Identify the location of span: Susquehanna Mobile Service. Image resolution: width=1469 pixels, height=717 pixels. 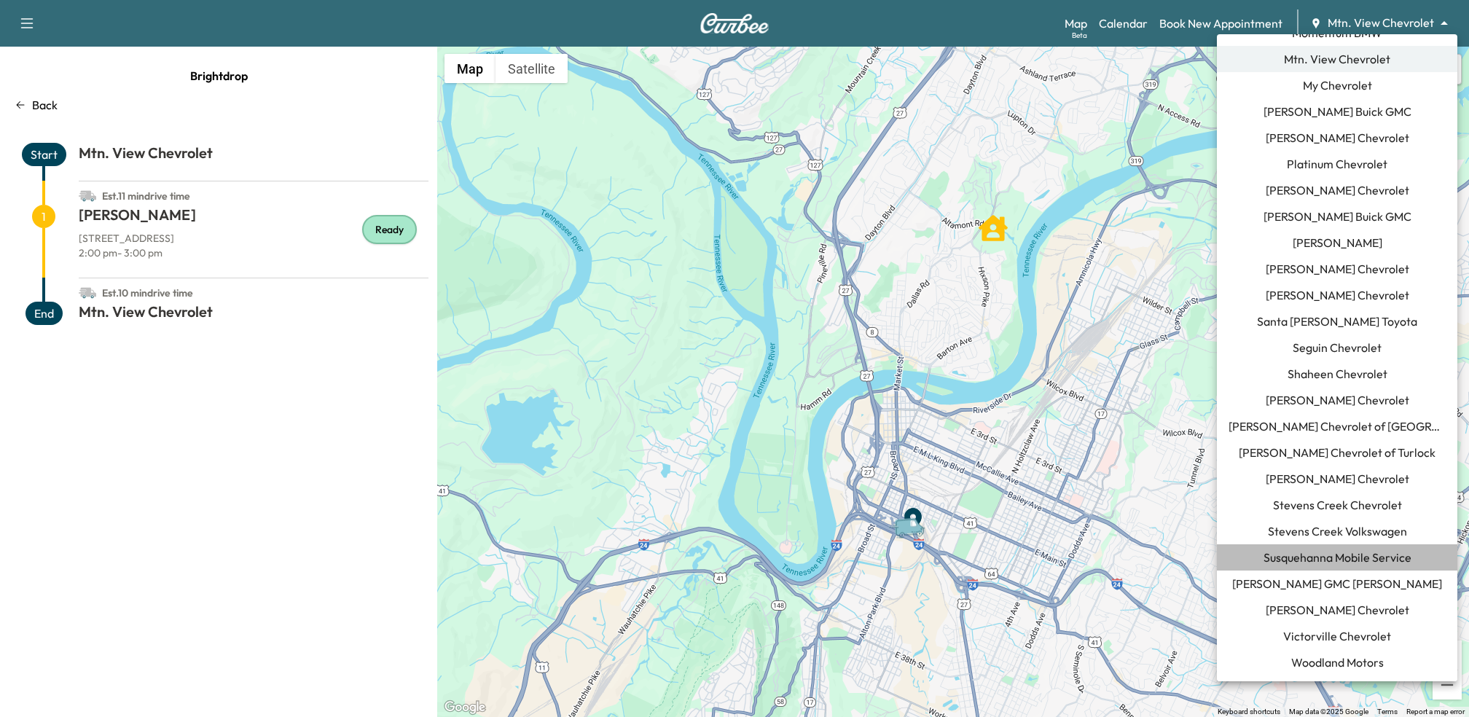
(1338, 558).